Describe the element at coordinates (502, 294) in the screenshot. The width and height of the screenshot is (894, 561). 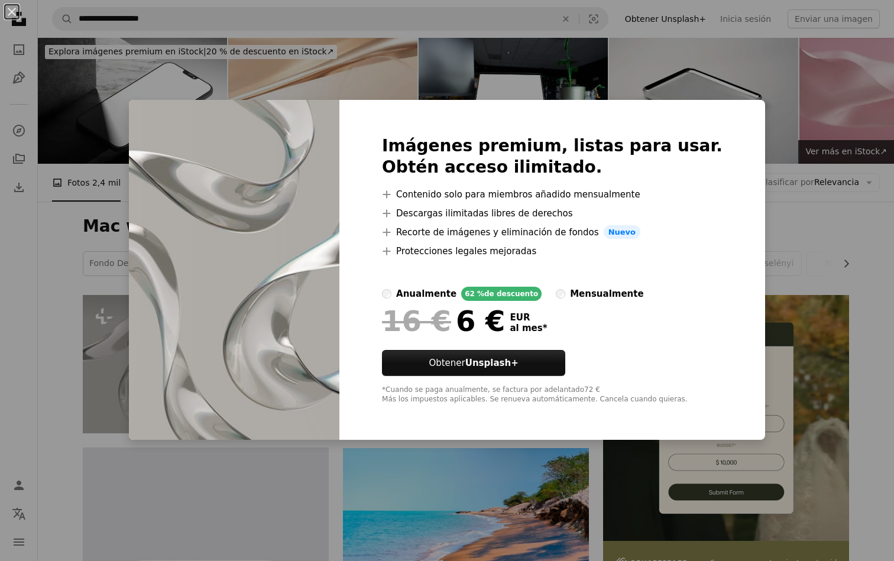
I see `div: 62 % de descuento` at that location.